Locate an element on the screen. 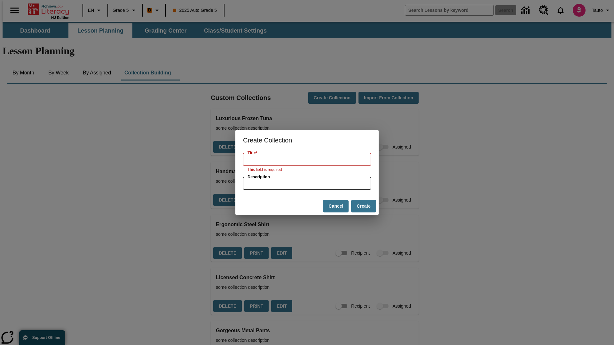  h2: Create Collection is located at coordinates (307, 140).